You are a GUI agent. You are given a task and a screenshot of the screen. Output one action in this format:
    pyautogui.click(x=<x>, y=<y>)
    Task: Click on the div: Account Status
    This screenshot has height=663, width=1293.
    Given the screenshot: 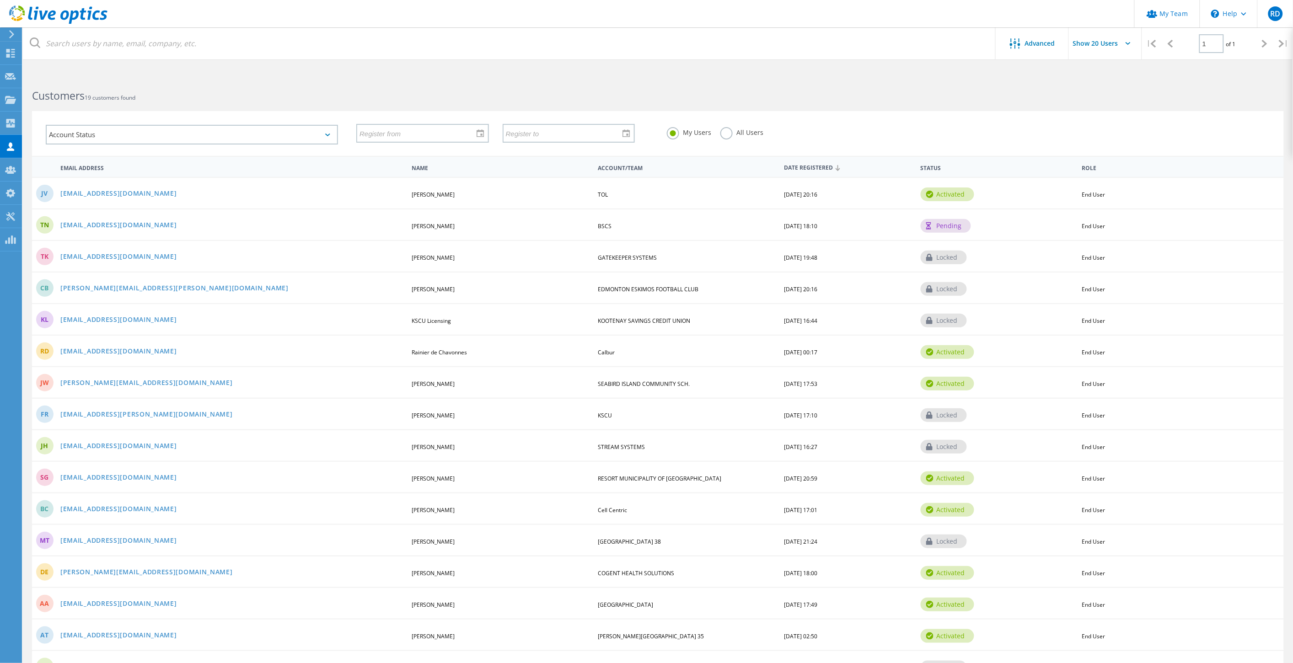 What is the action you would take?
    pyautogui.click(x=192, y=134)
    